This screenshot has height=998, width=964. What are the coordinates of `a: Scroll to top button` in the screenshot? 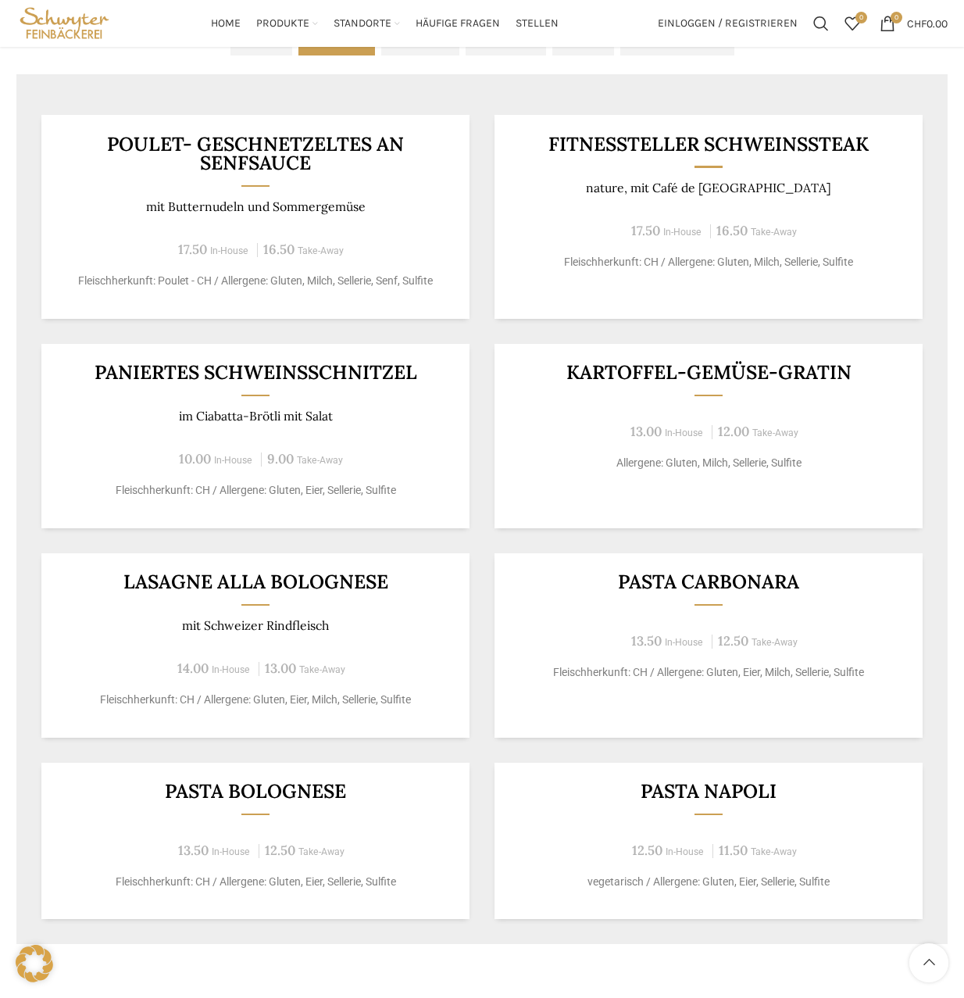 It's located at (929, 963).